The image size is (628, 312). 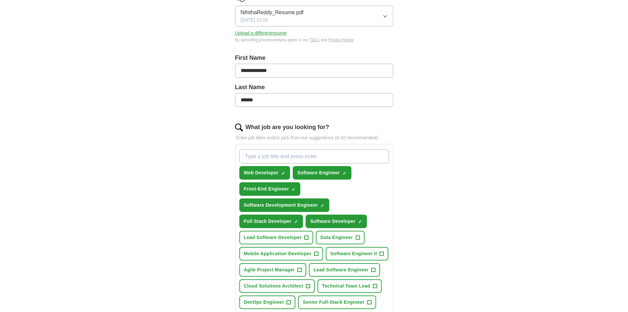 What do you see at coordinates (281, 205) in the screenshot?
I see `span: Software Development Engineer` at bounding box center [281, 205].